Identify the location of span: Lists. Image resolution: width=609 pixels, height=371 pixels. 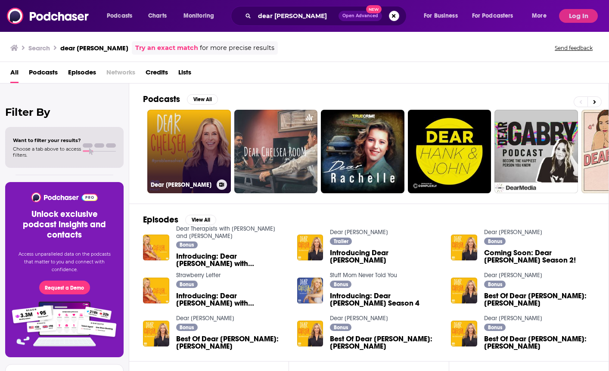
(185, 74).